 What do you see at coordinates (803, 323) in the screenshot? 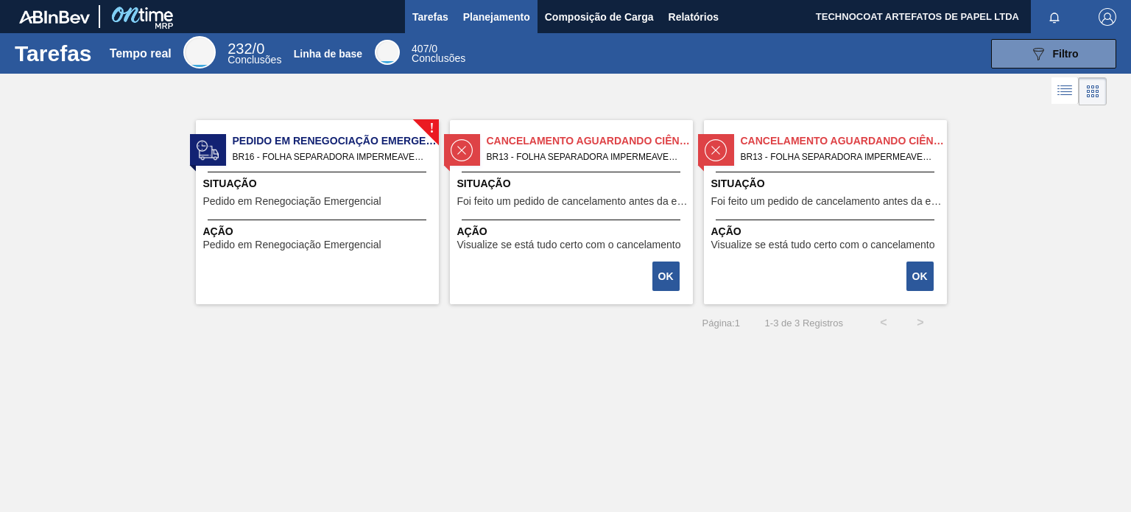
I see `span: 1 - 3 de 3 Registros` at bounding box center [803, 323].